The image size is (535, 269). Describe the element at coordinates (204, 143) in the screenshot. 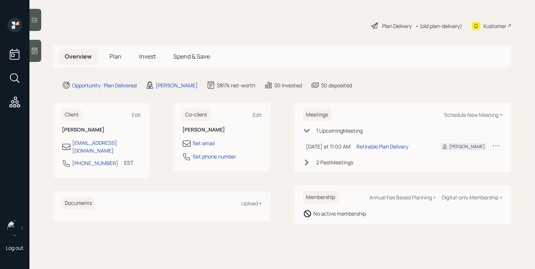

I see `div: Set email` at that location.